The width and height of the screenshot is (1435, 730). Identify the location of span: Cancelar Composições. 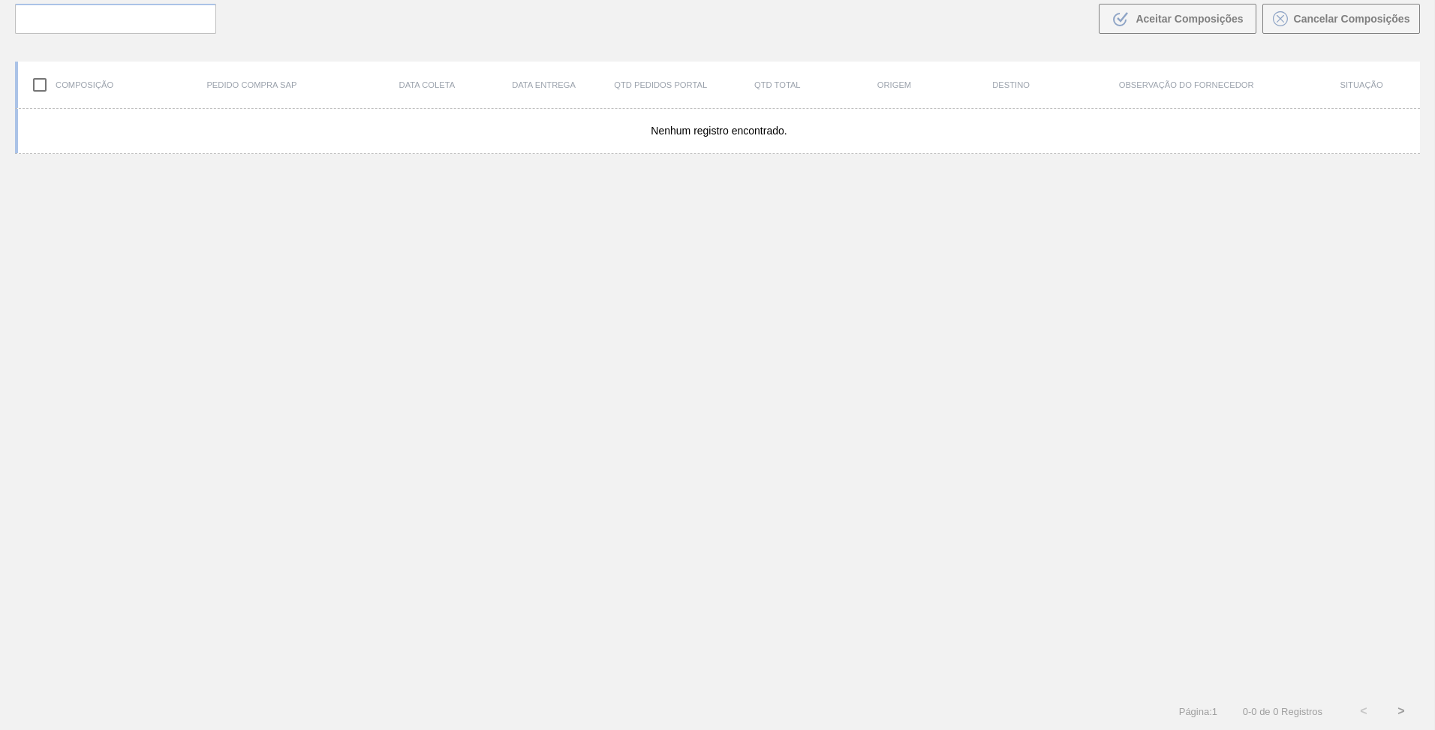
(1352, 19).